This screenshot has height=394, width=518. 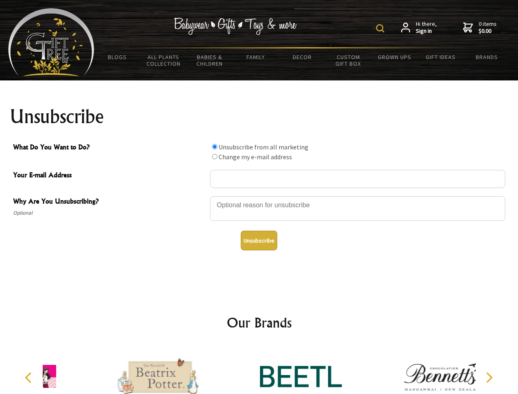 I want to click on span: Why Are You Unsubscribing?, so click(x=110, y=202).